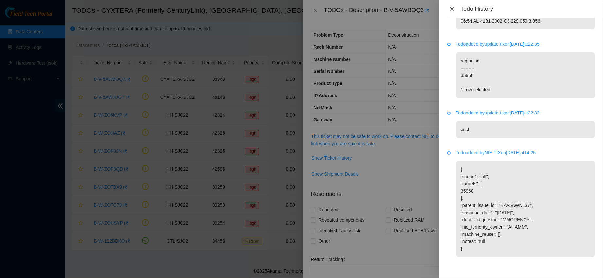 The image size is (603, 278). What do you see at coordinates (526, 75) in the screenshot?
I see `p: region_id --------- 35968 1 row selected` at bounding box center [526, 75].